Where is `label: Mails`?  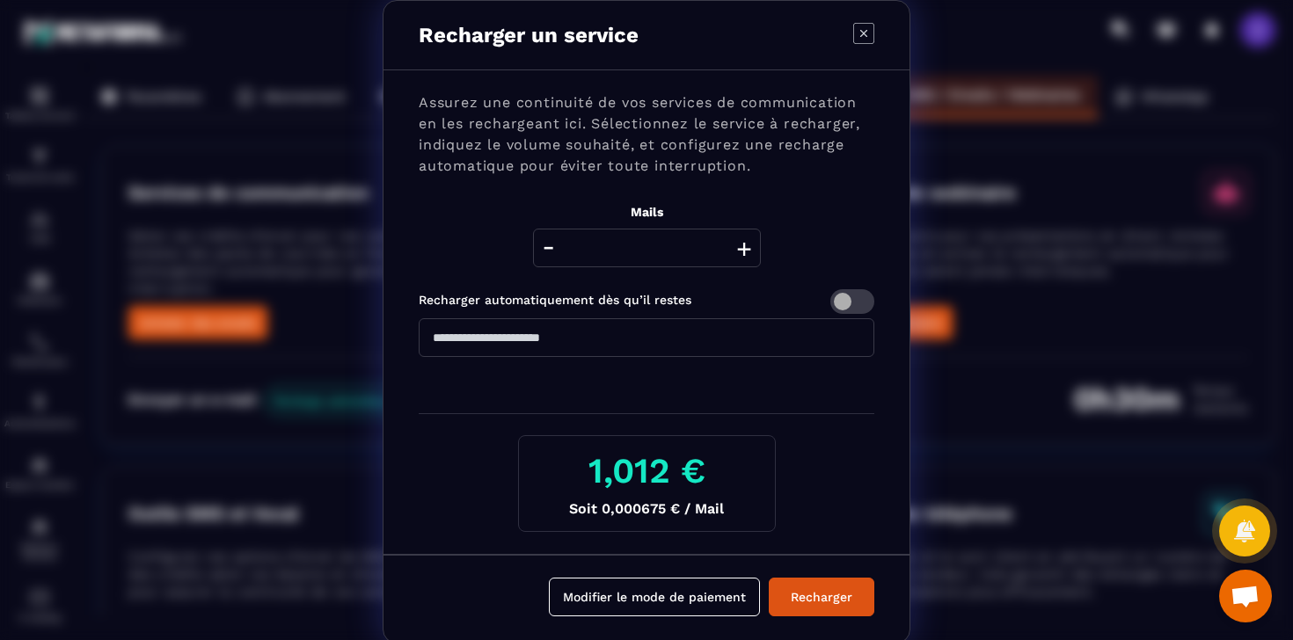
label: Mails is located at coordinates (647, 212).